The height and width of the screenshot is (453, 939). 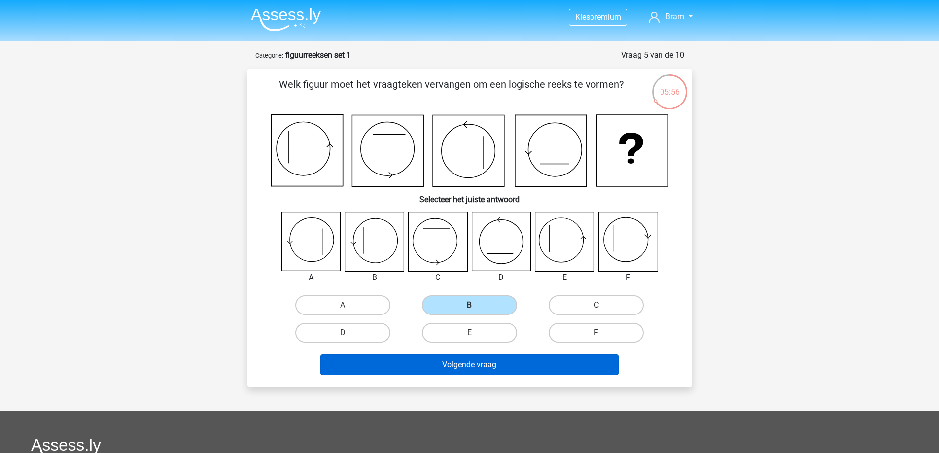 I want to click on h6: Selecteer het juiste antwoord, so click(x=470, y=195).